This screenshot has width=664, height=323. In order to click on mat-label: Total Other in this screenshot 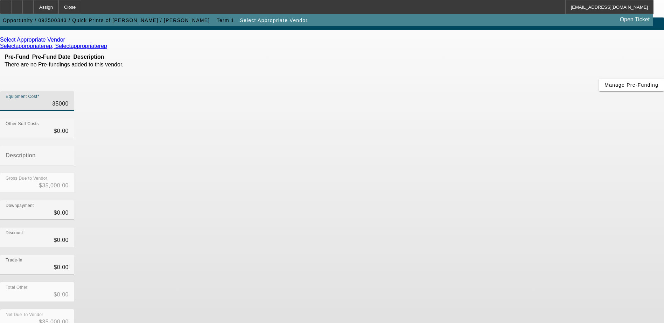, I will do `click(16, 288)`.